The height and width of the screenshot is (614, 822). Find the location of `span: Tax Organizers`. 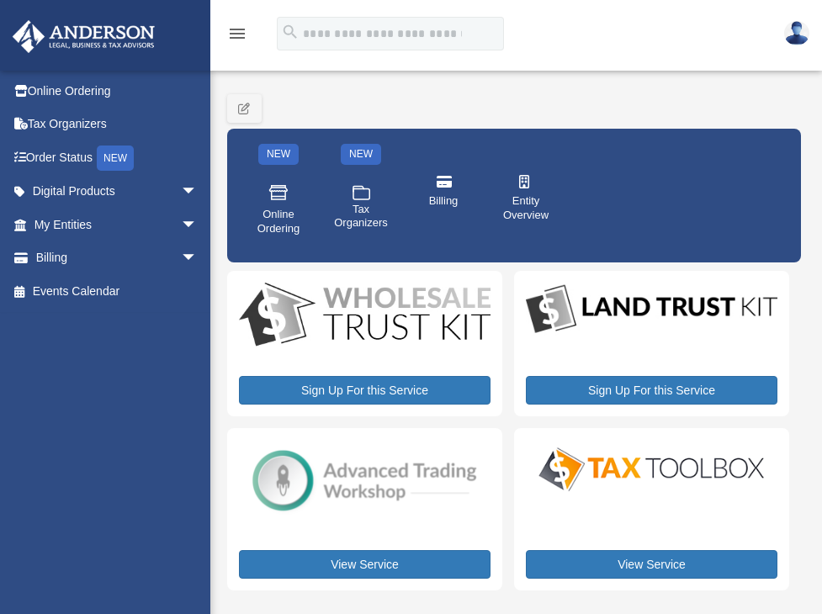

span: Tax Organizers is located at coordinates (361, 217).